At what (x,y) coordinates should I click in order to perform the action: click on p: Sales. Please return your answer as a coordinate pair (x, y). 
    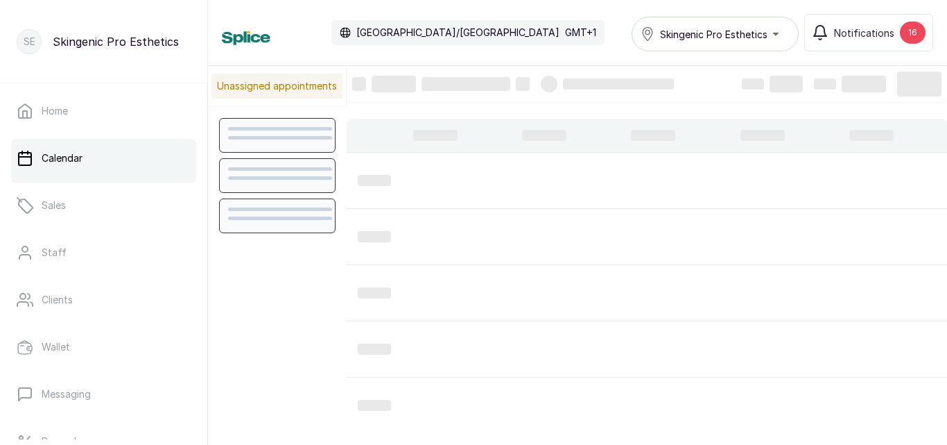
    Looking at the image, I should click on (53, 205).